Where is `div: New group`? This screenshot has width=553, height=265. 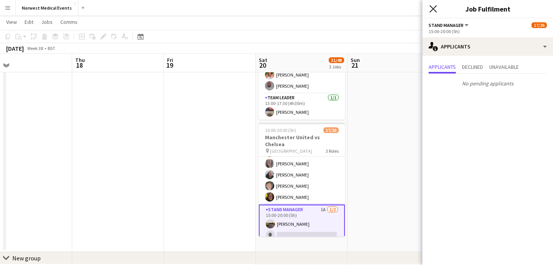 div: New group is located at coordinates (26, 258).